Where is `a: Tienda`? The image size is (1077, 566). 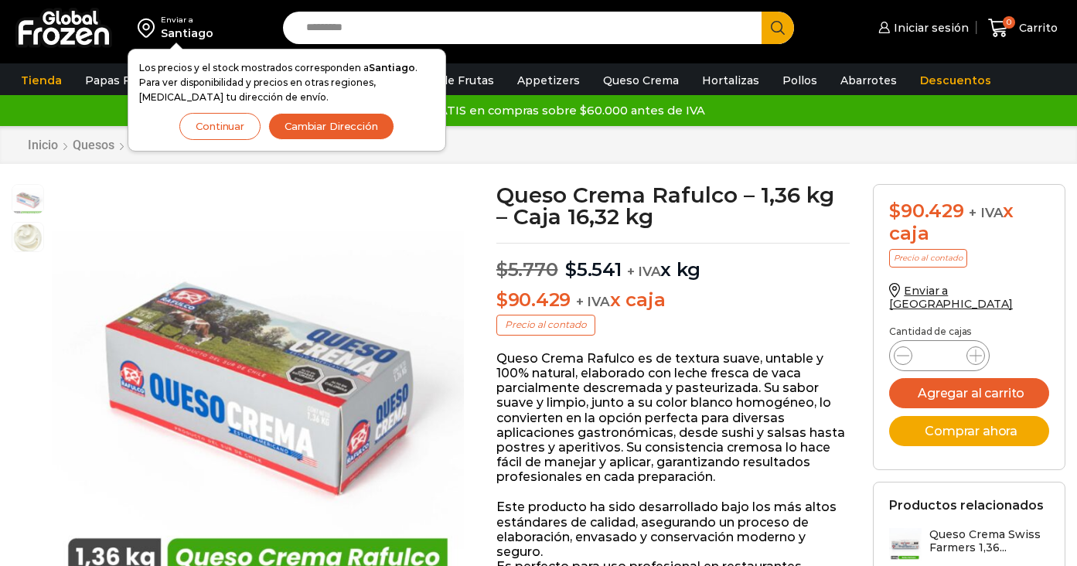 a: Tienda is located at coordinates (41, 80).